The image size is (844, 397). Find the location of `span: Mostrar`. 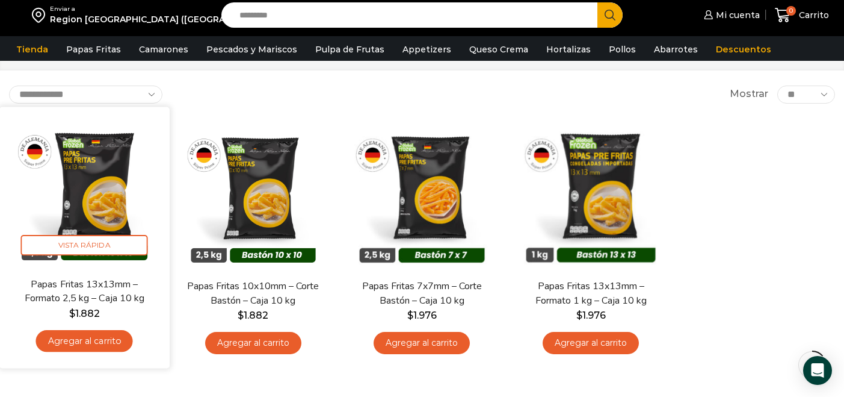

span: Mostrar is located at coordinates (749, 94).